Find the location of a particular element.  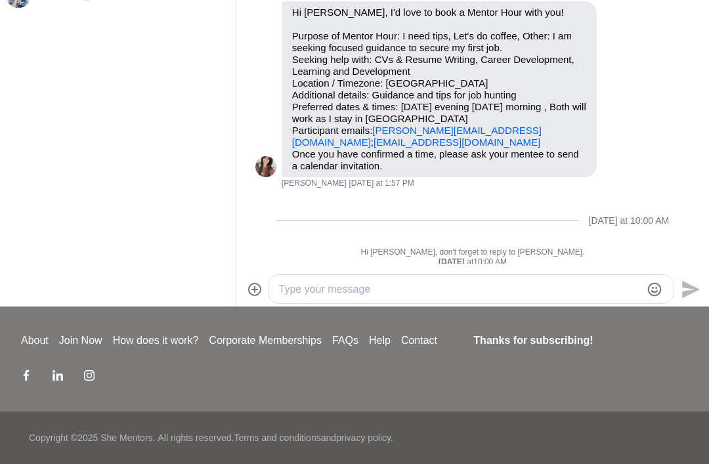

textarea: Type your message is located at coordinates (460, 289).